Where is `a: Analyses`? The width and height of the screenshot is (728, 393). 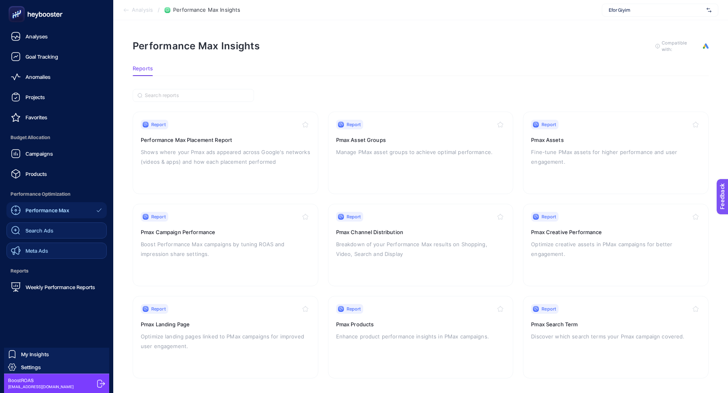 a: Analyses is located at coordinates (57, 36).